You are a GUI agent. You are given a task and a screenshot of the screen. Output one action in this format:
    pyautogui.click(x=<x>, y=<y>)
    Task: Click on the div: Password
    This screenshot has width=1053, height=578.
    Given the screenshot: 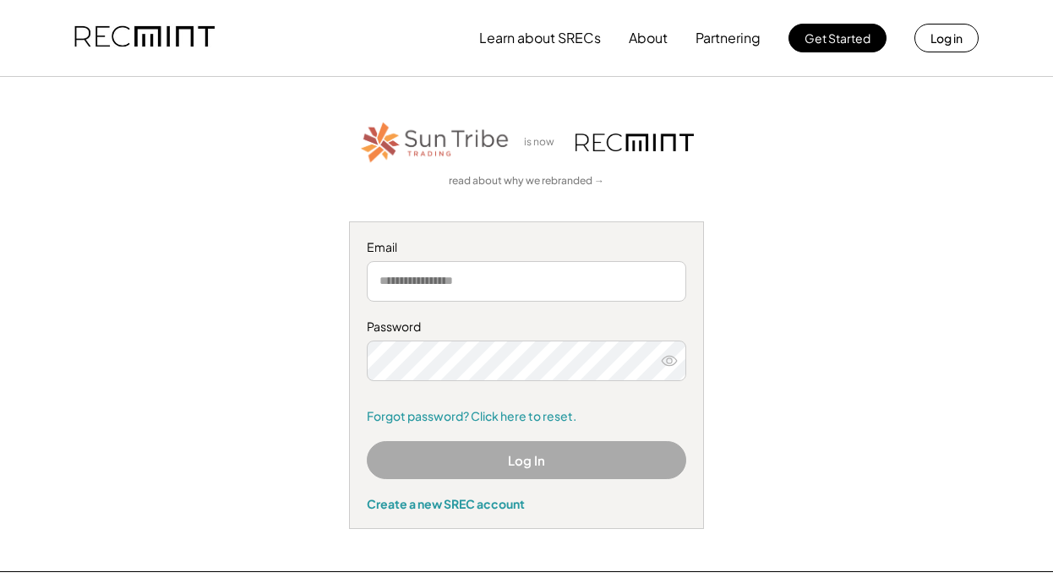 What is the action you would take?
    pyautogui.click(x=527, y=327)
    